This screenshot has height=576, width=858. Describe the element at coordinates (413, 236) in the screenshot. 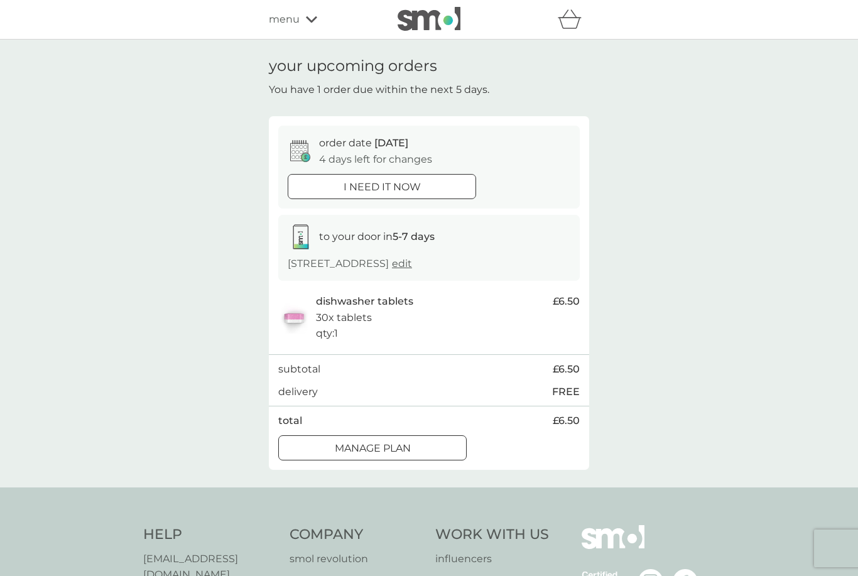

I see `strong: 5-7 days` at that location.